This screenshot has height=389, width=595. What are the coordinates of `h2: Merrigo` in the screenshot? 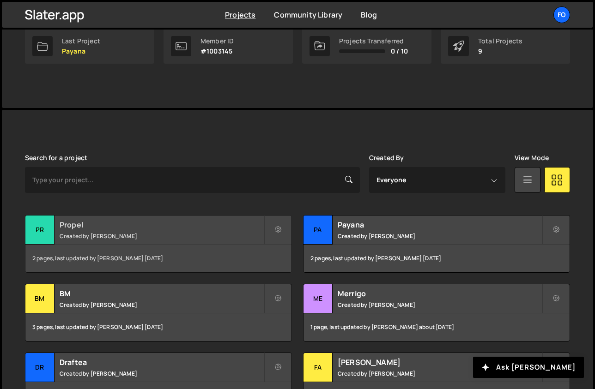 It's located at (439, 294).